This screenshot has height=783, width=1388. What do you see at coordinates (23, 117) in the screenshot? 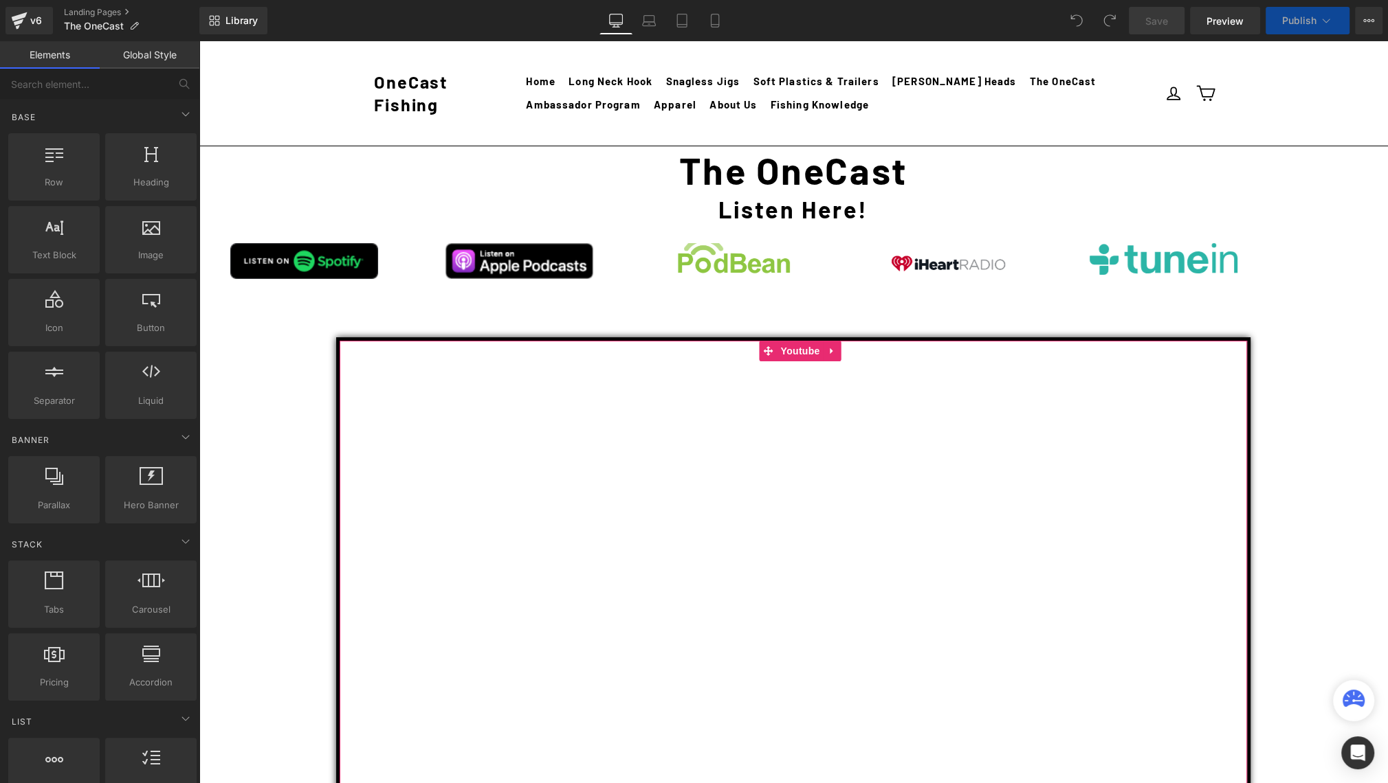
I see `span: Base` at bounding box center [23, 117].